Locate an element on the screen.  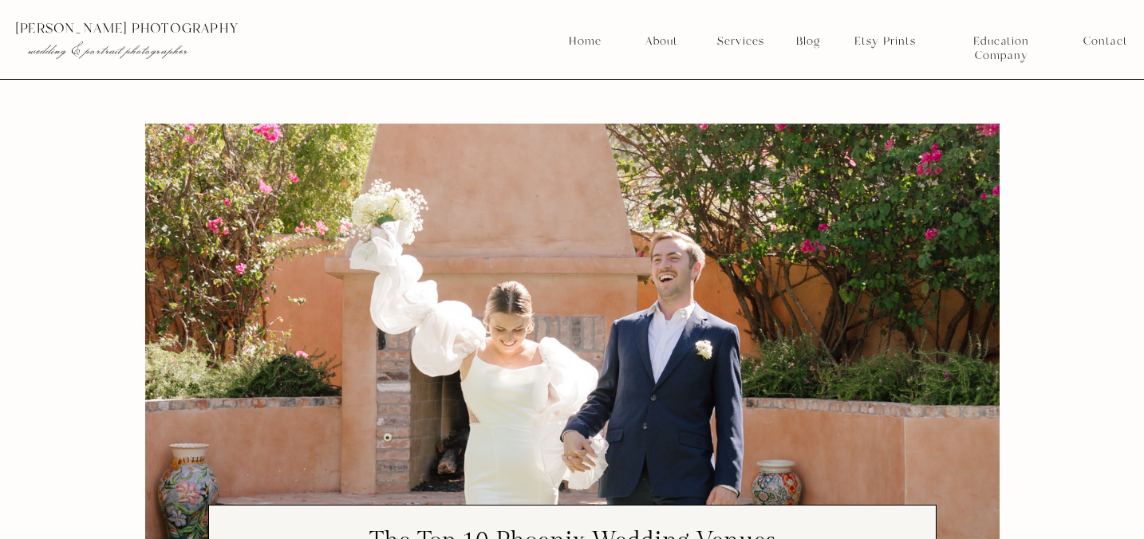
nav: Home is located at coordinates (585, 41).